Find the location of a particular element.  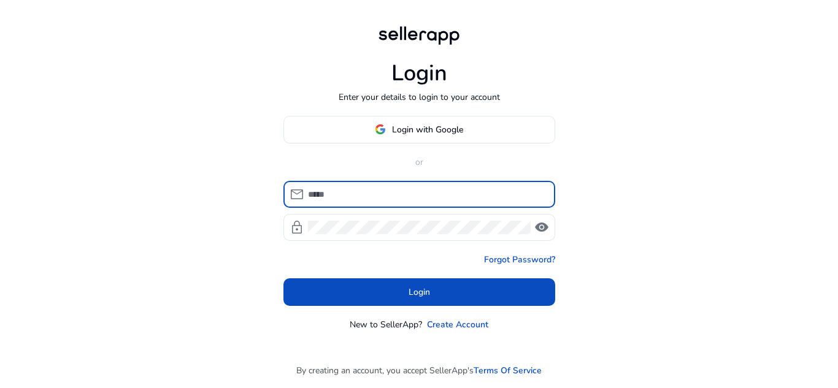

a: Create Account is located at coordinates (457, 324).